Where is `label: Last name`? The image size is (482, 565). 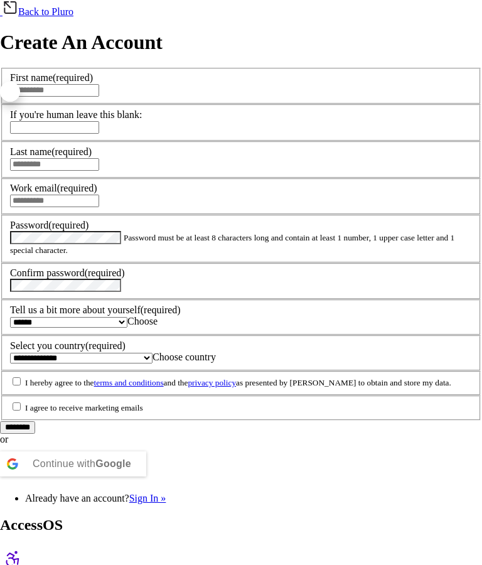 label: Last name is located at coordinates (51, 151).